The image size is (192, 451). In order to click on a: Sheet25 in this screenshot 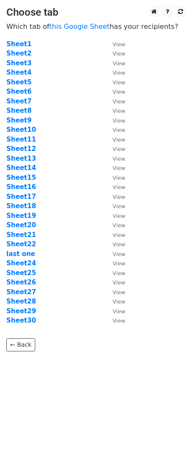, I will do `click(21, 273)`.